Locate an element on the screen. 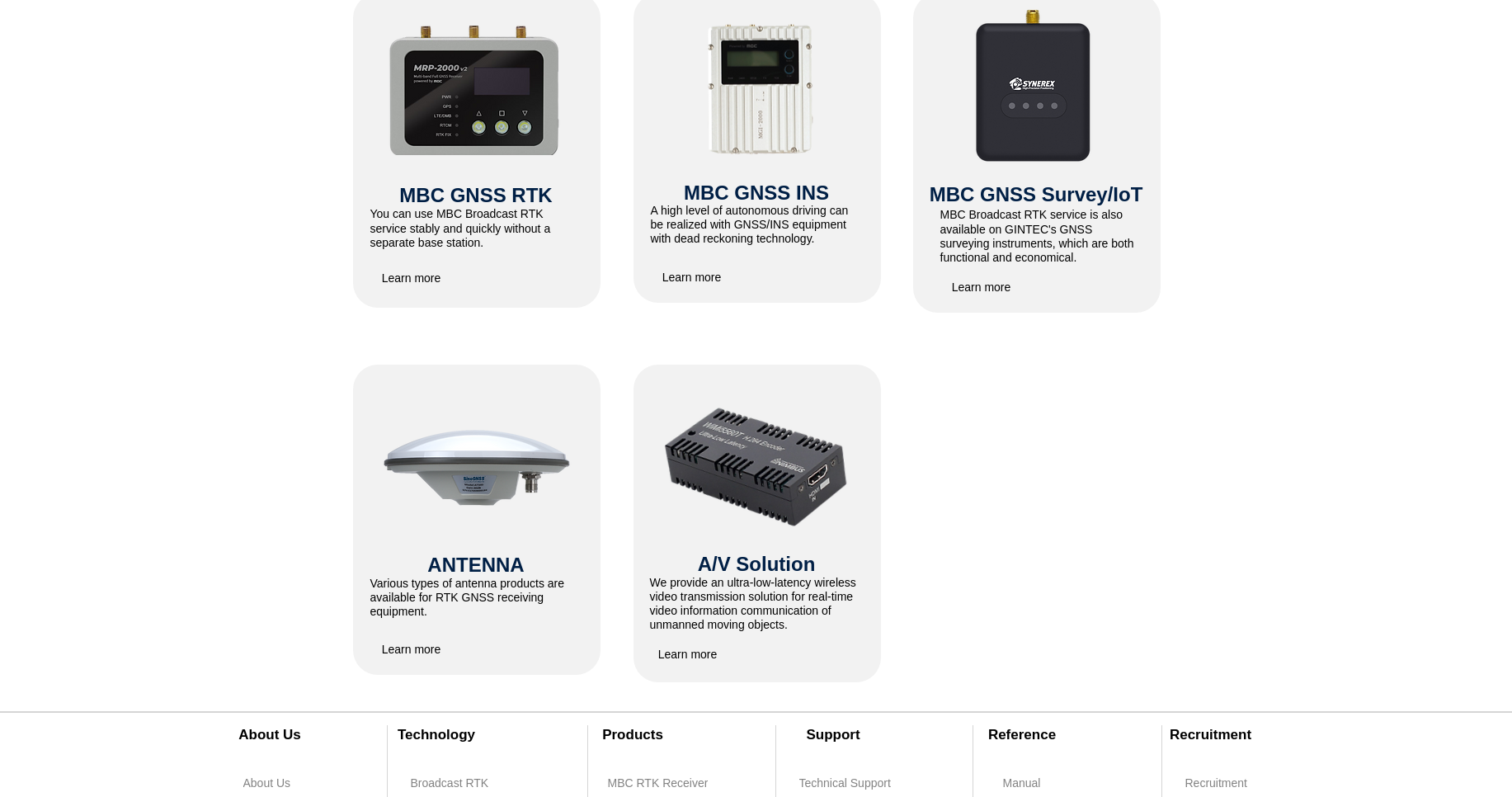 The height and width of the screenshot is (797, 1512). img: at340-1.png is located at coordinates (477, 463).